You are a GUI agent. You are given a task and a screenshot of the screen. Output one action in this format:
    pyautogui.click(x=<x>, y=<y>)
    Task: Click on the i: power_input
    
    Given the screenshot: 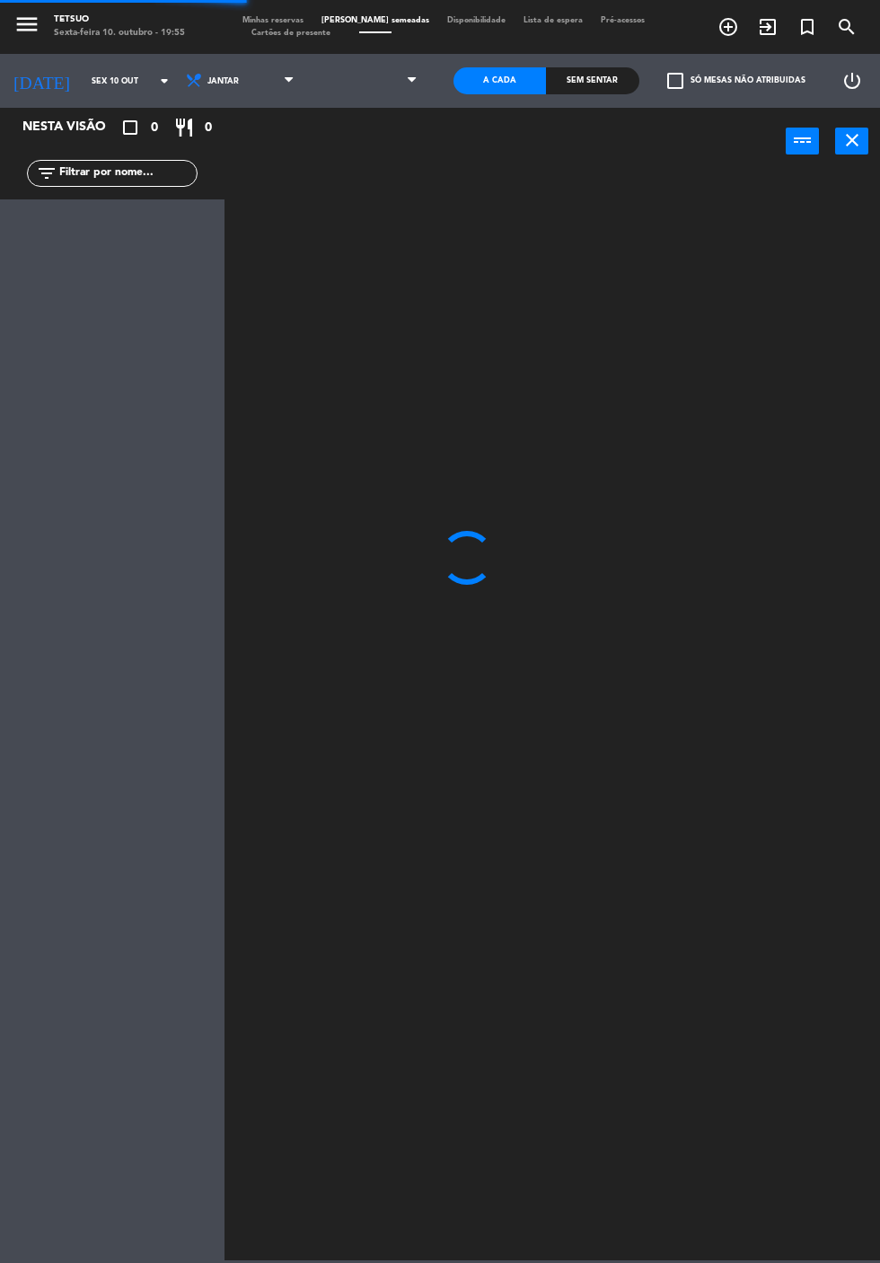 What is the action you would take?
    pyautogui.click(x=803, y=140)
    